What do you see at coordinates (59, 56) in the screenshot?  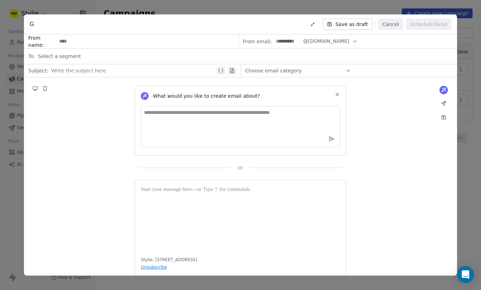 I see `span: Select a segment` at bounding box center [59, 56].